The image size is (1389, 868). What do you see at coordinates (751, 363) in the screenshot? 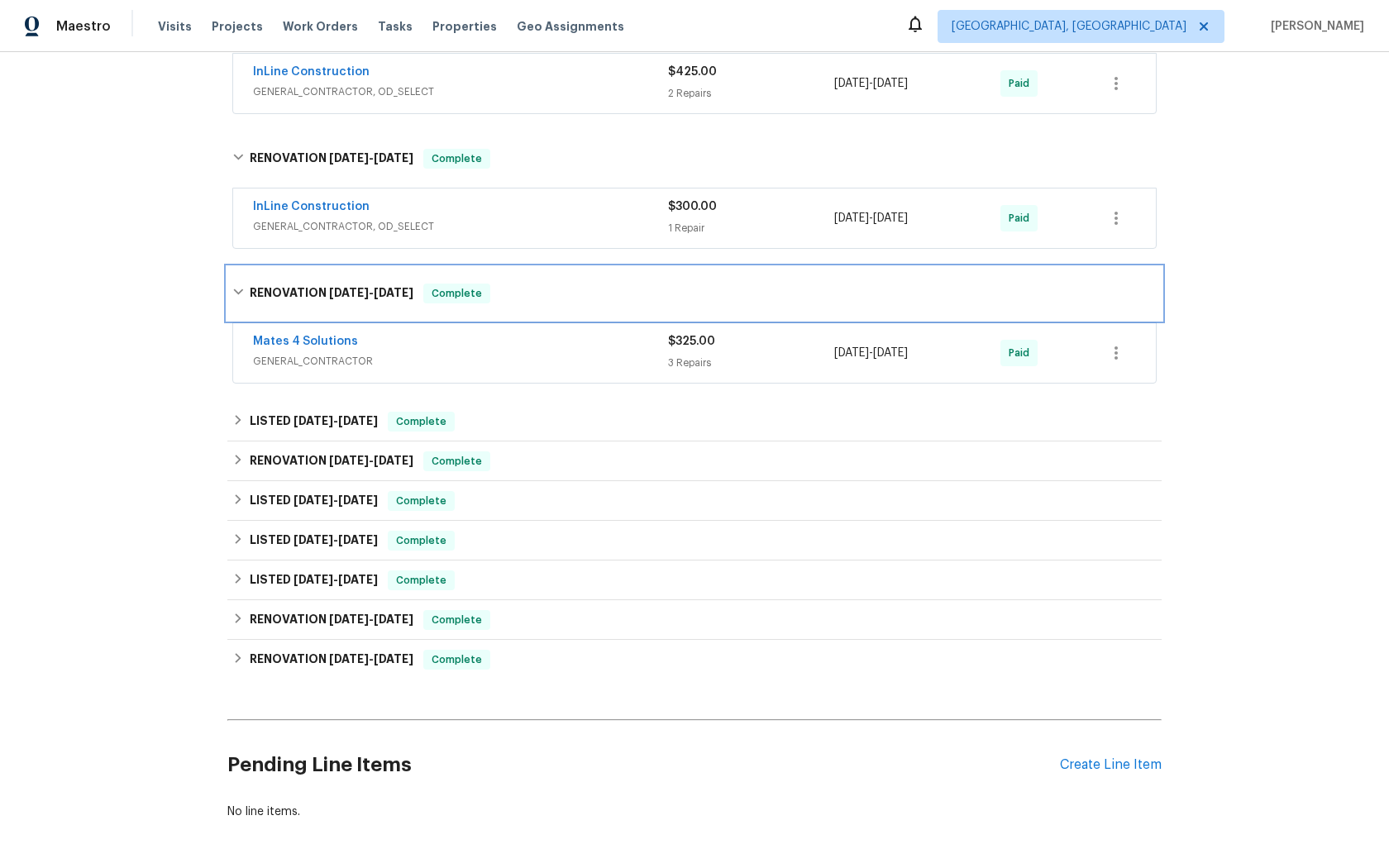
I see `div: 3 Repairs` at bounding box center [751, 363].